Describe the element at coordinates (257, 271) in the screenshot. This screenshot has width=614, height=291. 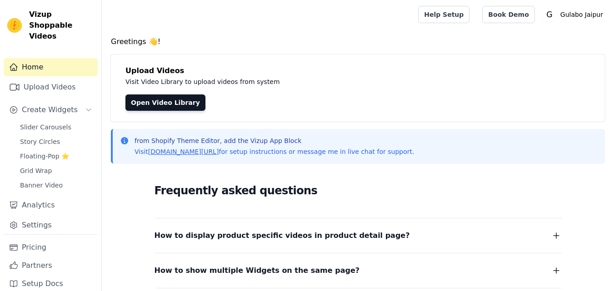
I see `span: How to show multiple Widgets on the same page?` at that location.